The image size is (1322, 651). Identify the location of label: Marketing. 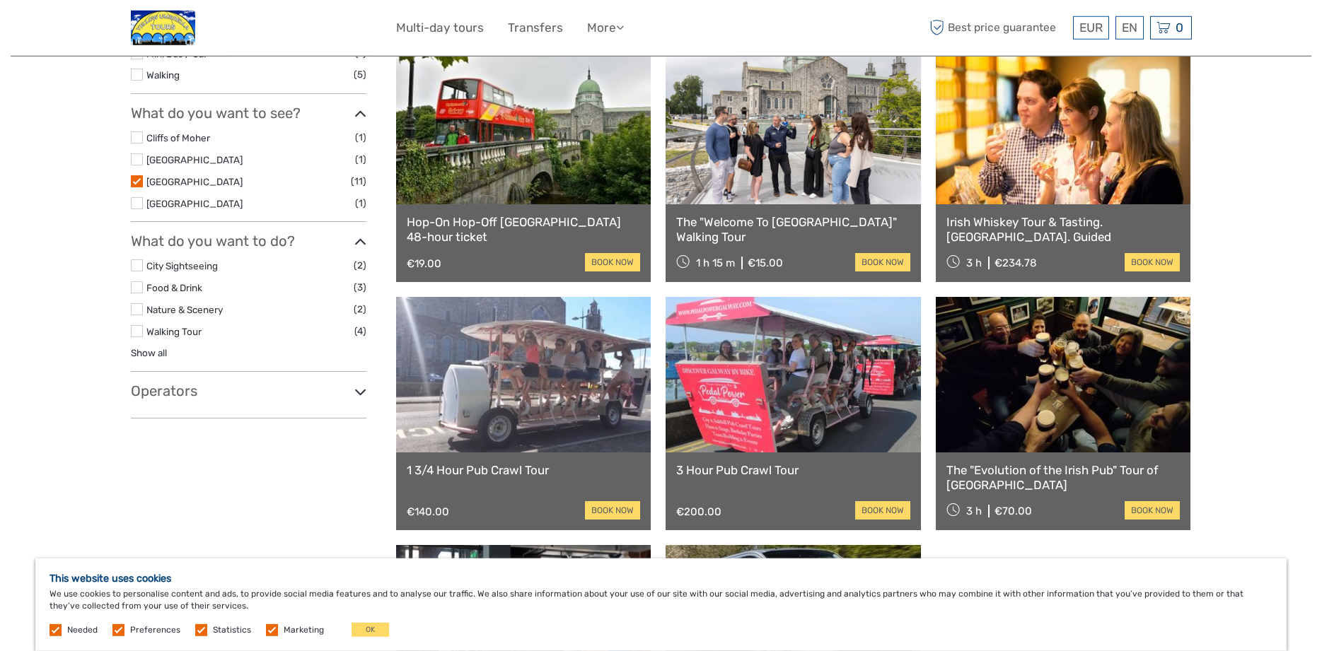
(303, 630).